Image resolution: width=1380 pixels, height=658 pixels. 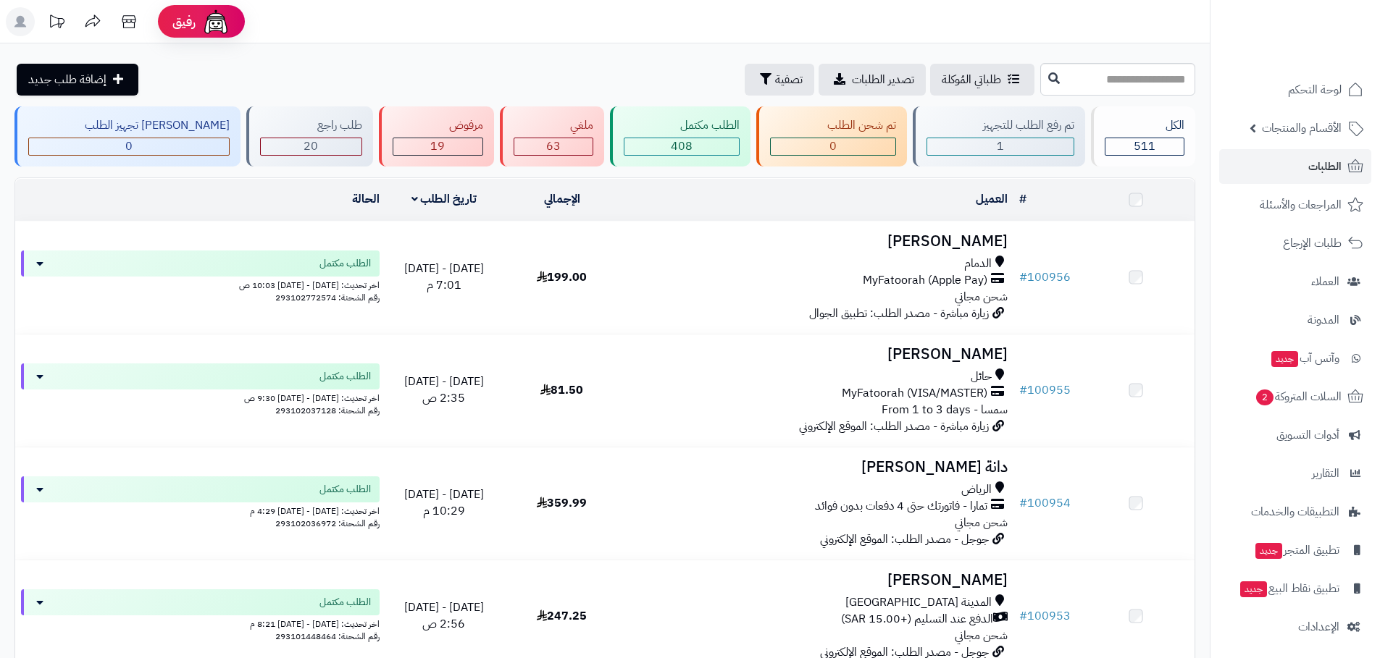 I want to click on a: #100955, so click(x=1044, y=390).